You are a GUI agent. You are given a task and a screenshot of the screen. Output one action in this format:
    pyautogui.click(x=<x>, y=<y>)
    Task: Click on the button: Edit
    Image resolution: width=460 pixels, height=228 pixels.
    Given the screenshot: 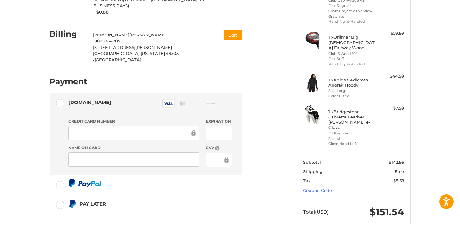 What is the action you would take?
    pyautogui.click(x=233, y=35)
    